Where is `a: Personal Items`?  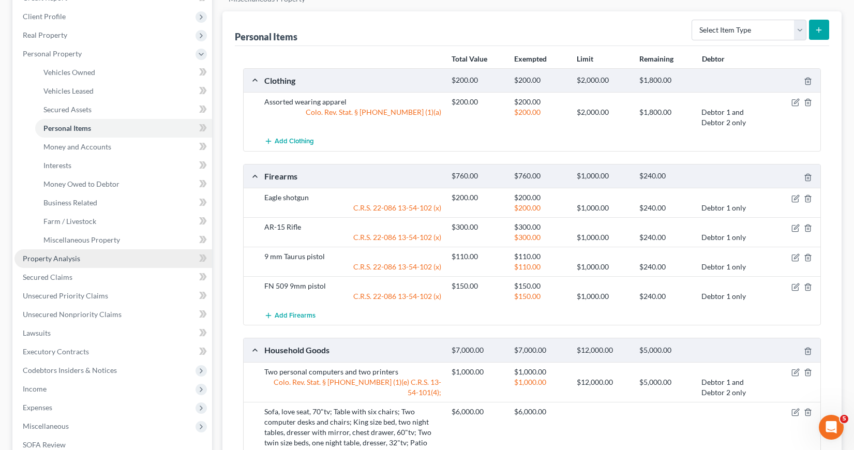
a: Personal Items is located at coordinates (124, 128).